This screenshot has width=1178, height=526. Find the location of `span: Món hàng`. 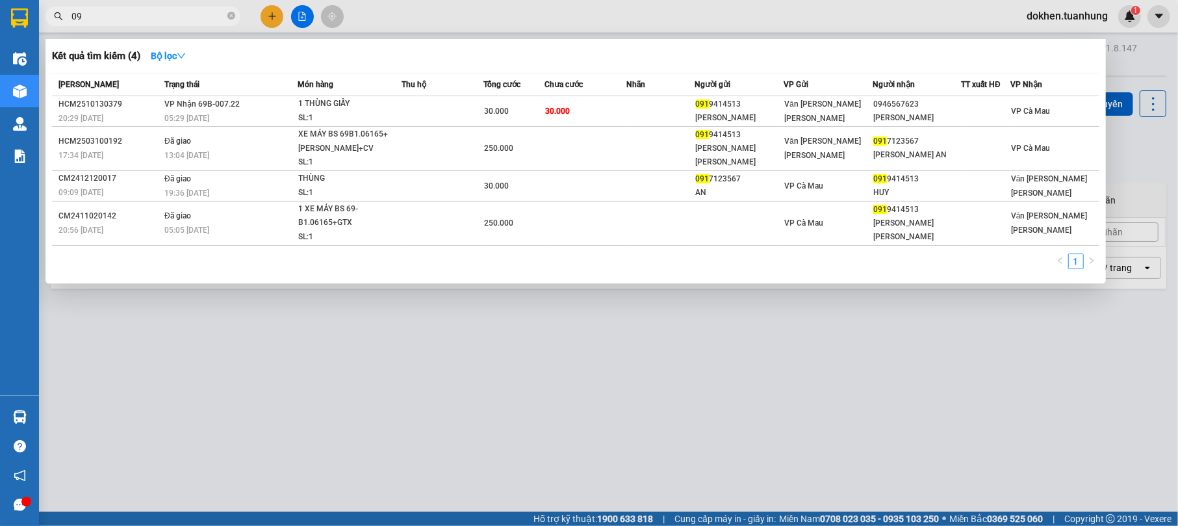

span: Món hàng is located at coordinates (315, 84).